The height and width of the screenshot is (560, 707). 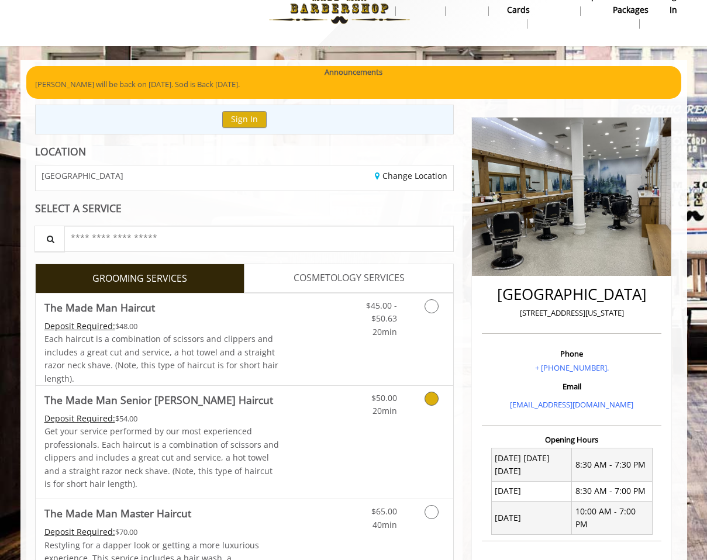 What do you see at coordinates (353, 72) in the screenshot?
I see `b: Announcements` at bounding box center [353, 72].